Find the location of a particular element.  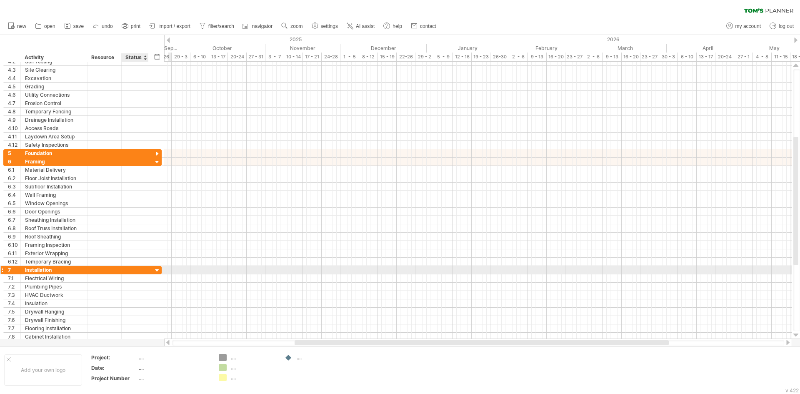

div: 6.12 is located at coordinates (14, 261).